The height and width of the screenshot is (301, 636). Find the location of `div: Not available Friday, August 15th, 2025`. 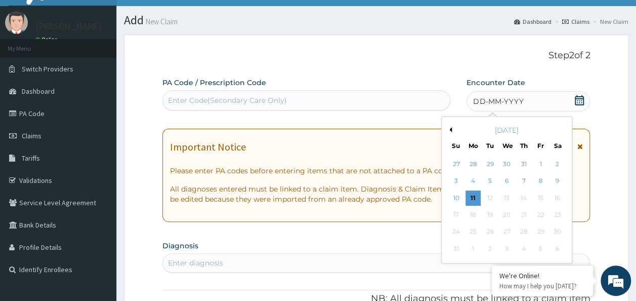

div: Not available Friday, August 15th, 2025 is located at coordinates (540, 198).